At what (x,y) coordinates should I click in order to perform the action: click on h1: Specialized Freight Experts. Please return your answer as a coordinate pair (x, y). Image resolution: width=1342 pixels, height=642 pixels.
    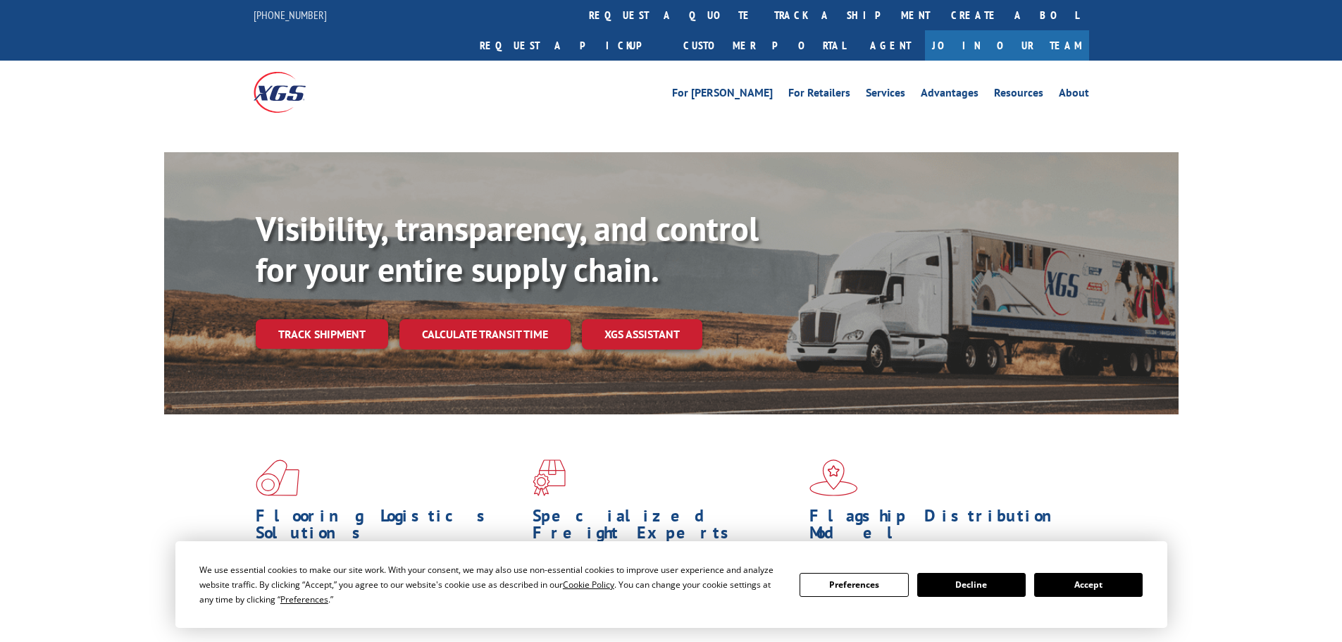
    Looking at the image, I should click on (666, 527).